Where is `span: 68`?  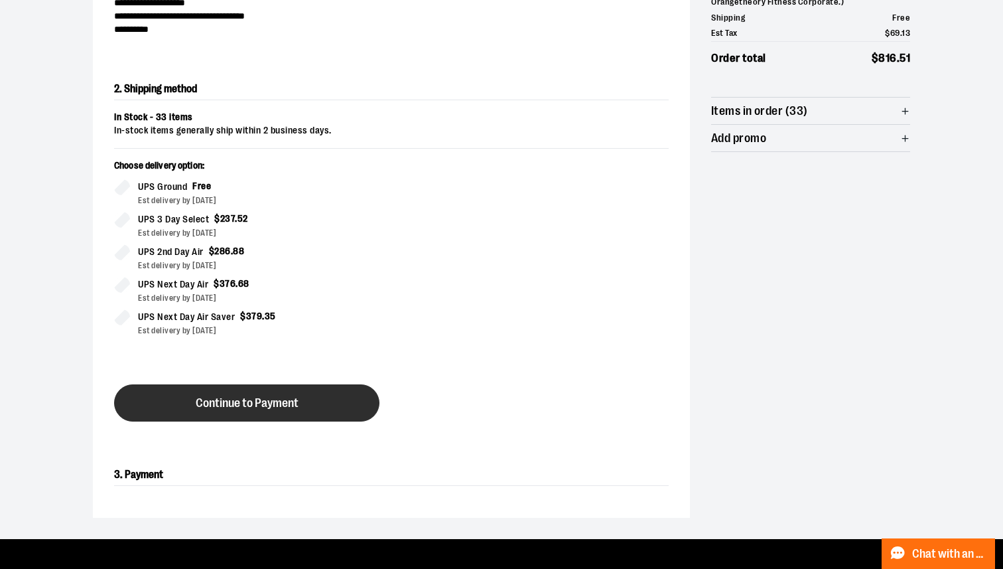 span: 68 is located at coordinates (244, 283).